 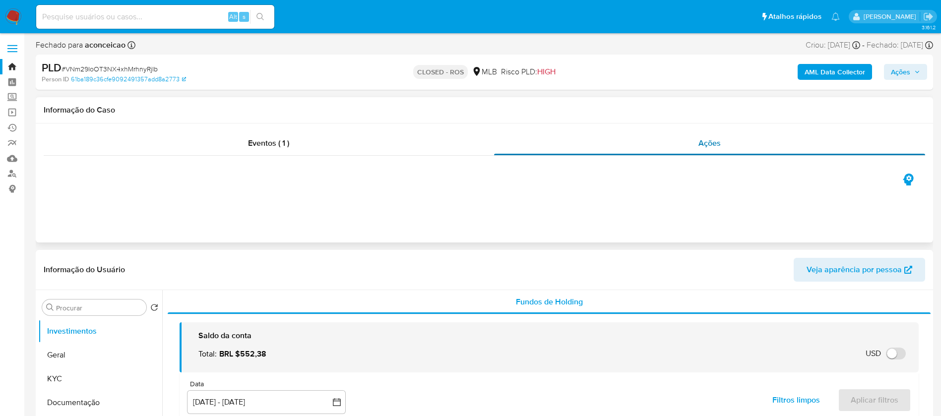 What do you see at coordinates (484, 110) in the screenshot?
I see `h1: Informação do Caso` at bounding box center [484, 110].